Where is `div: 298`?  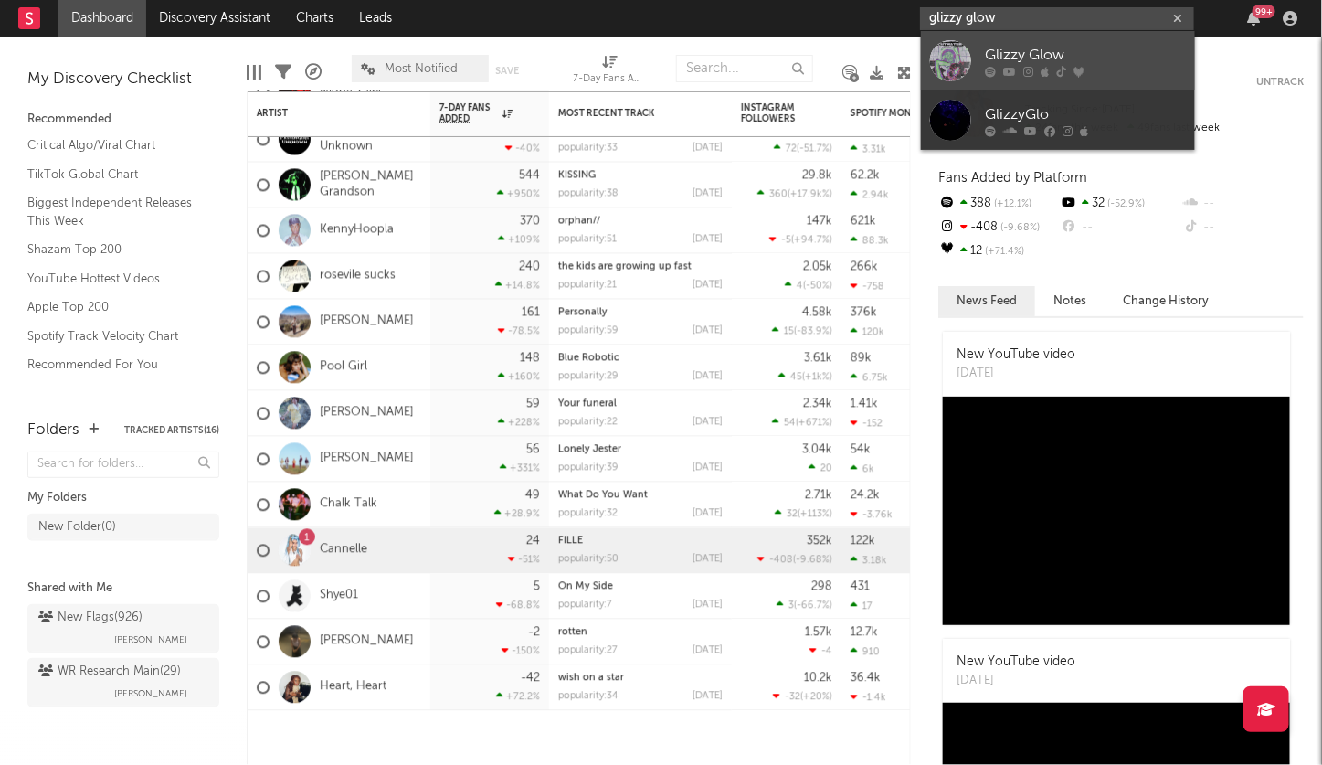 div: 298 is located at coordinates (822, 586).